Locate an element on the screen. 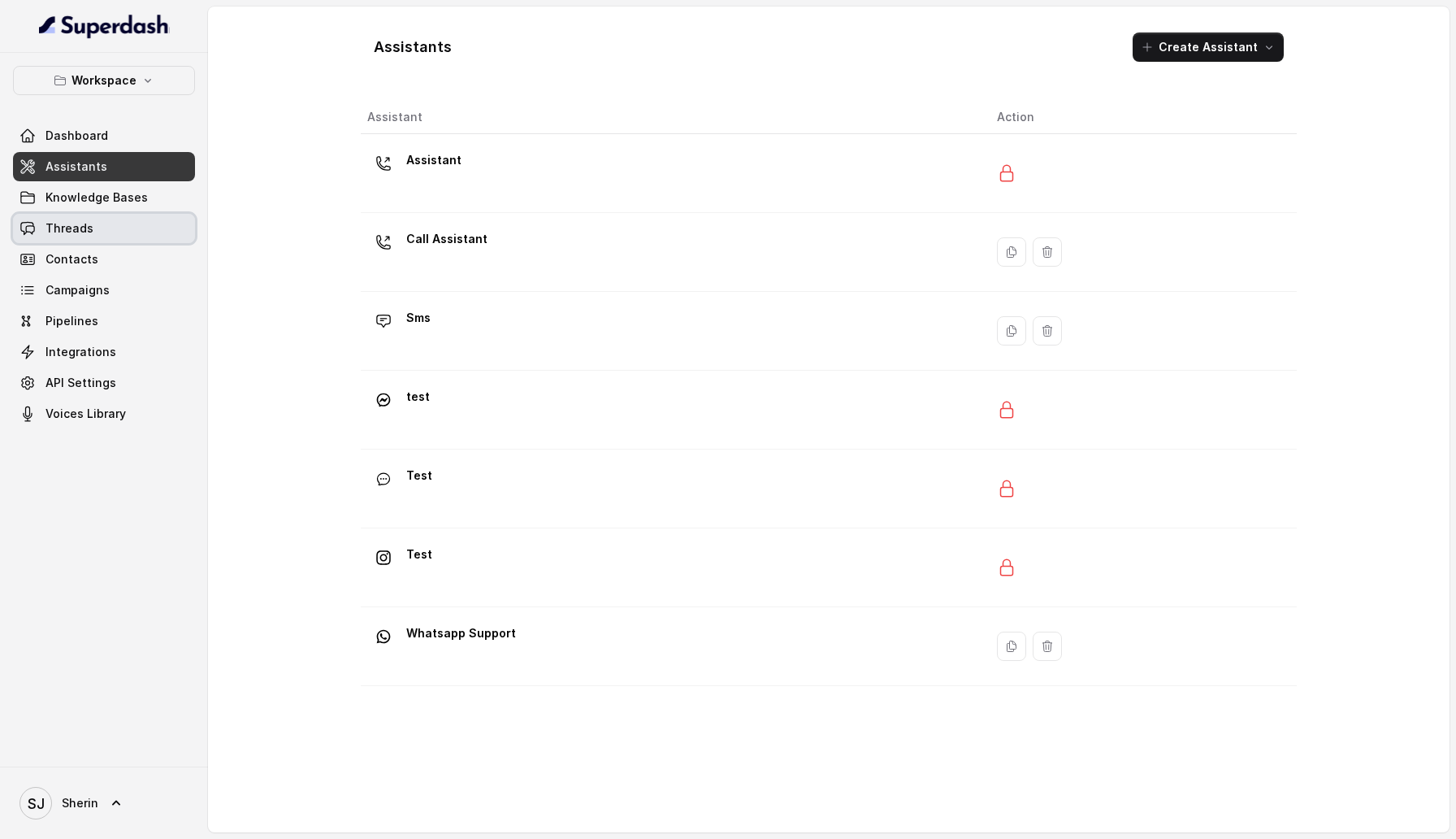 The height and width of the screenshot is (839, 1456). a: Dashboard is located at coordinates (104, 136).